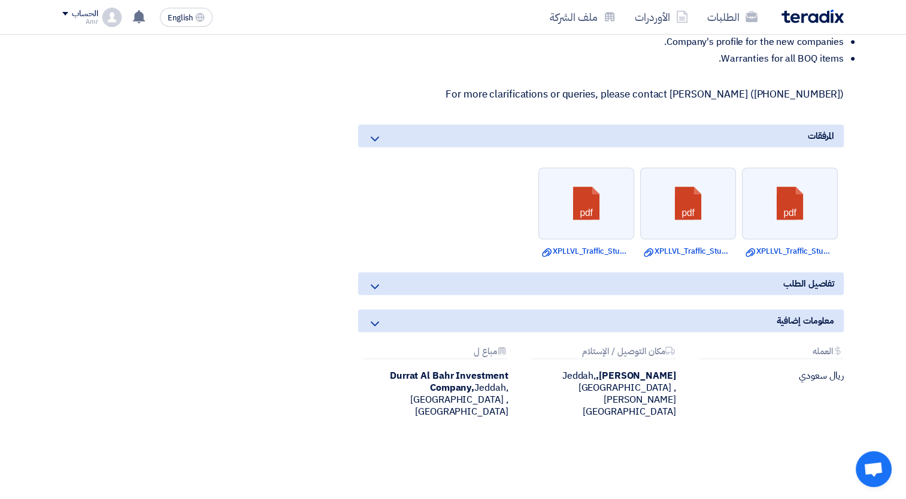 Image resolution: width=906 pixels, height=499 pixels. What do you see at coordinates (186, 17) in the screenshot?
I see `button: English` at bounding box center [186, 17].